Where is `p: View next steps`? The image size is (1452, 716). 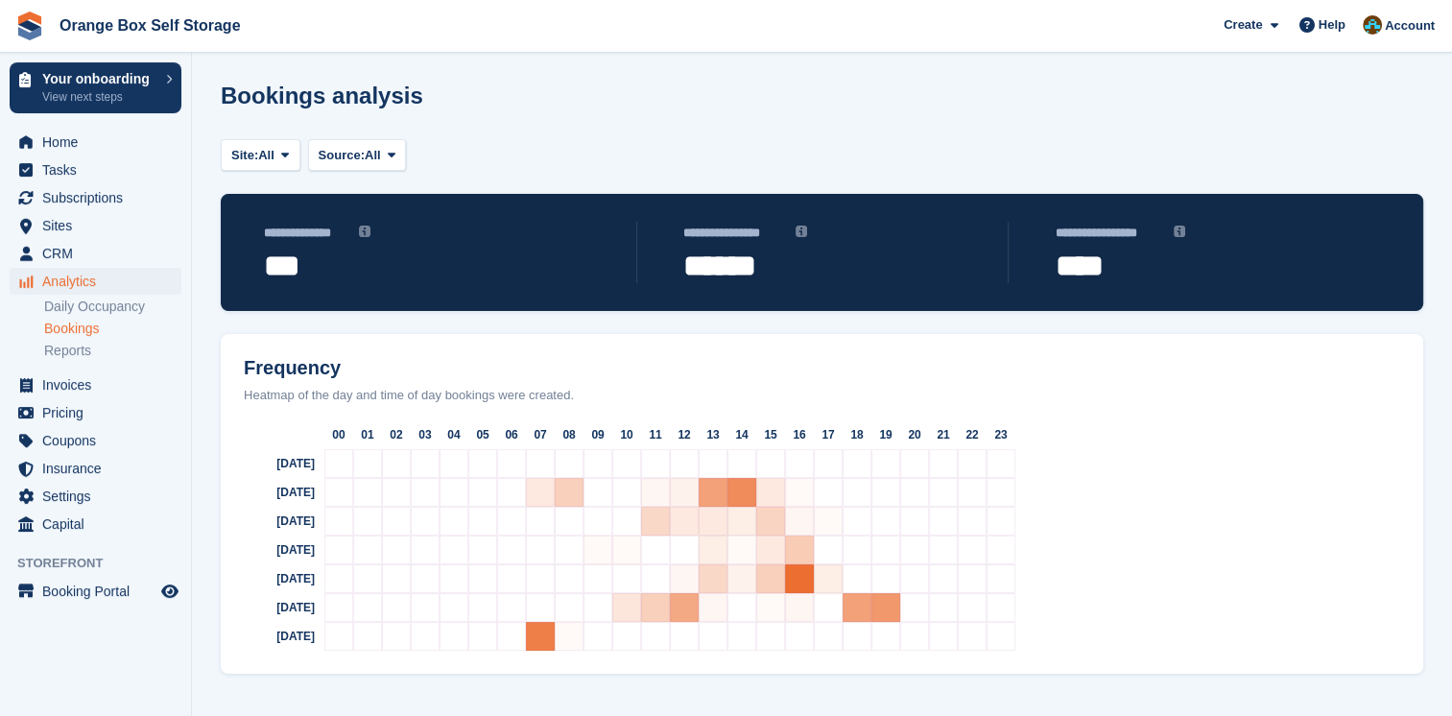
p: View next steps is located at coordinates (99, 97).